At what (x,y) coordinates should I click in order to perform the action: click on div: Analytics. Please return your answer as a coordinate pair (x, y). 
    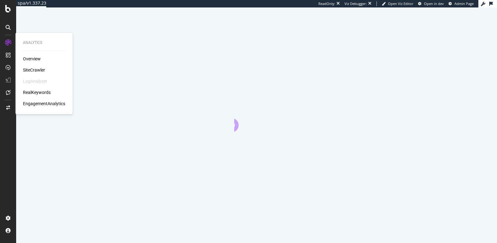
    Looking at the image, I should click on (44, 43).